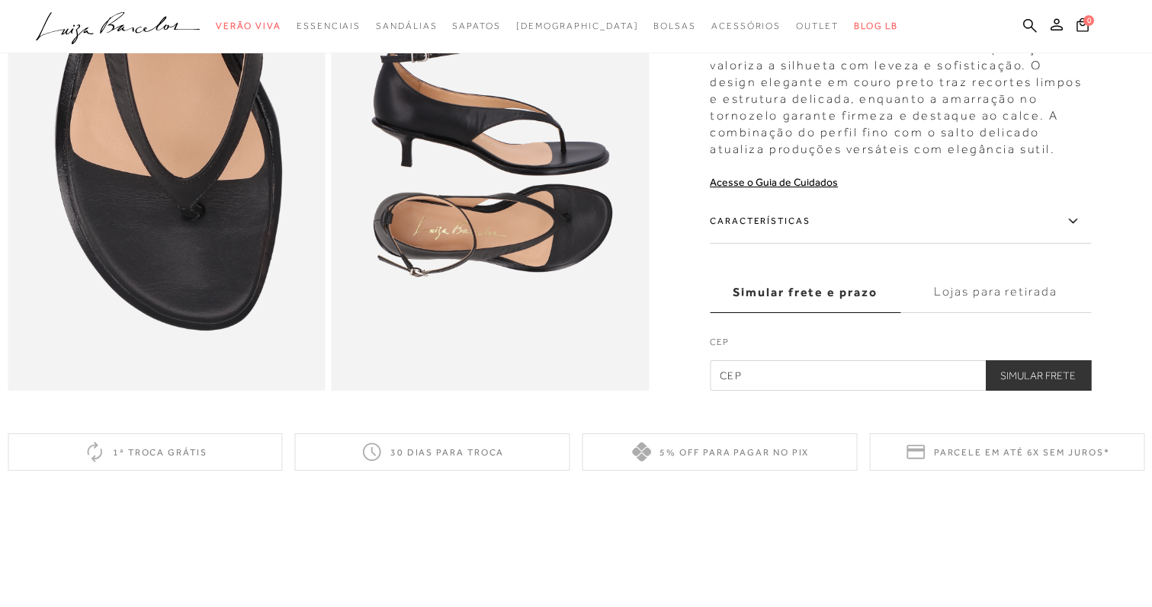 The image size is (1152, 607). I want to click on span: Sandálias, so click(406, 26).